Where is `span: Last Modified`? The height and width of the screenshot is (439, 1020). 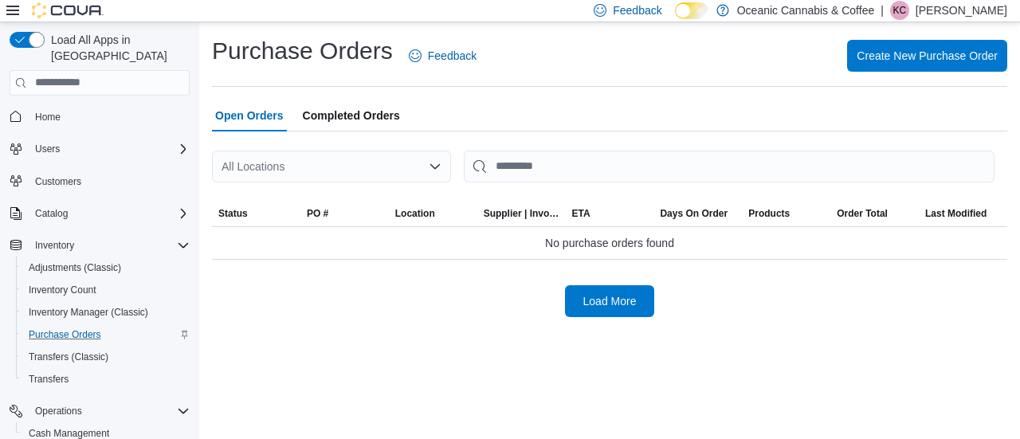 span: Last Modified is located at coordinates (955, 213).